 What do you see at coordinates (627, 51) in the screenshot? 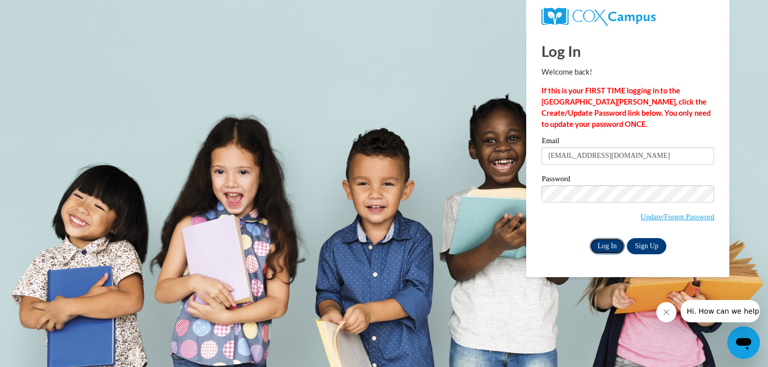
I see `h1: Log In` at bounding box center [627, 51].